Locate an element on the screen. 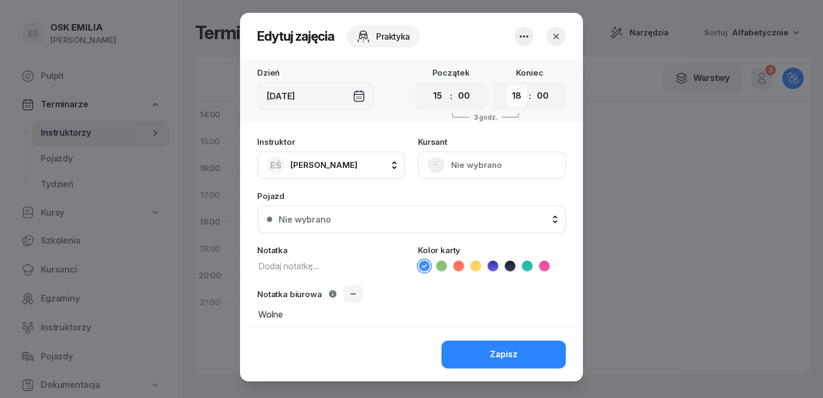 This screenshot has height=398, width=823. span: EŚ is located at coordinates (275, 165).